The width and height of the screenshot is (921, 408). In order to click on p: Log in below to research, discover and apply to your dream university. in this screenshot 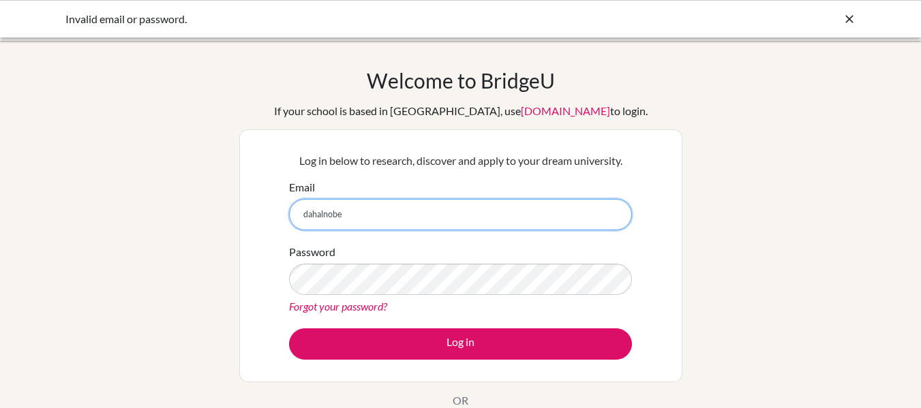, I will do `click(460, 161)`.